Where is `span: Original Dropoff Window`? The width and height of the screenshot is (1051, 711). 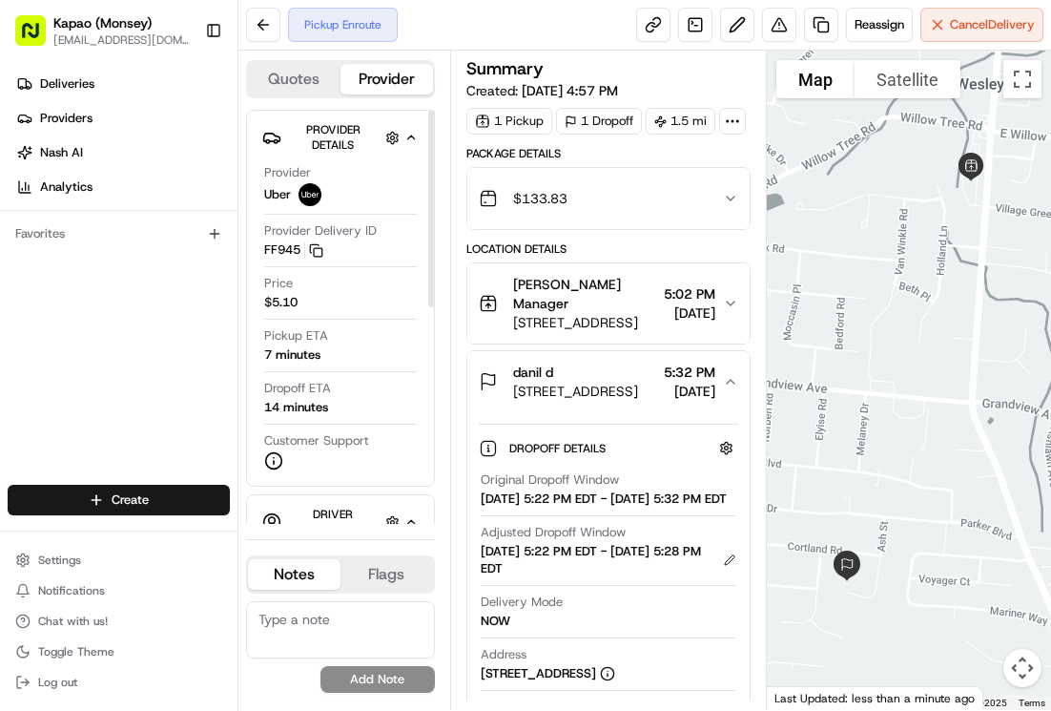 span: Original Dropoff Window is located at coordinates (549, 480).